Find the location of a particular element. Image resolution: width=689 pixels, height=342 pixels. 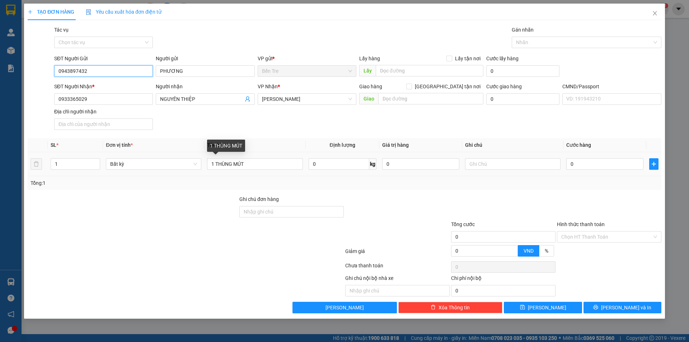

span: Bất kỳ is located at coordinates (154, 164).